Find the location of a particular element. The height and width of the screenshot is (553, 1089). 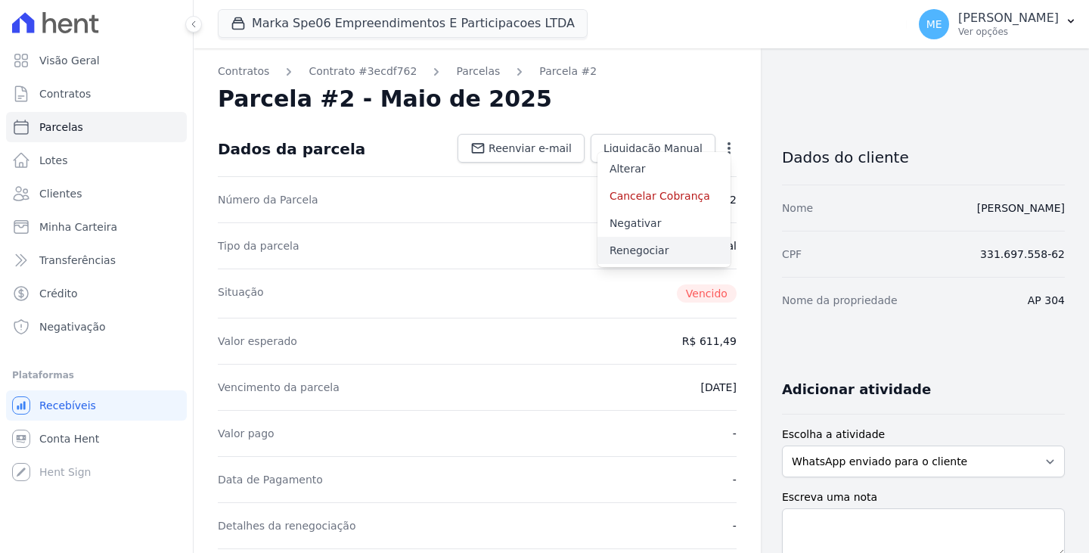

dd: AP 304 is located at coordinates (1046, 300).